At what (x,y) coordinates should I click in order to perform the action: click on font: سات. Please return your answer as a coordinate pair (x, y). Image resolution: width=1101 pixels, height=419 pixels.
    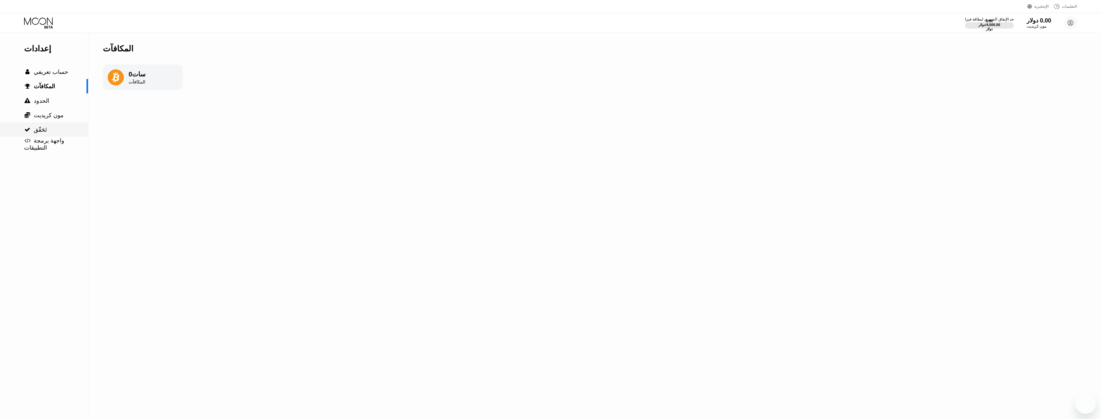
    Looking at the image, I should click on (139, 74).